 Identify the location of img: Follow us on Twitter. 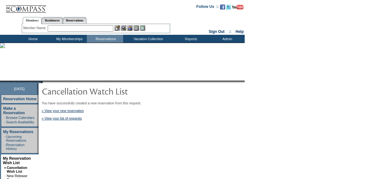
(229, 7).